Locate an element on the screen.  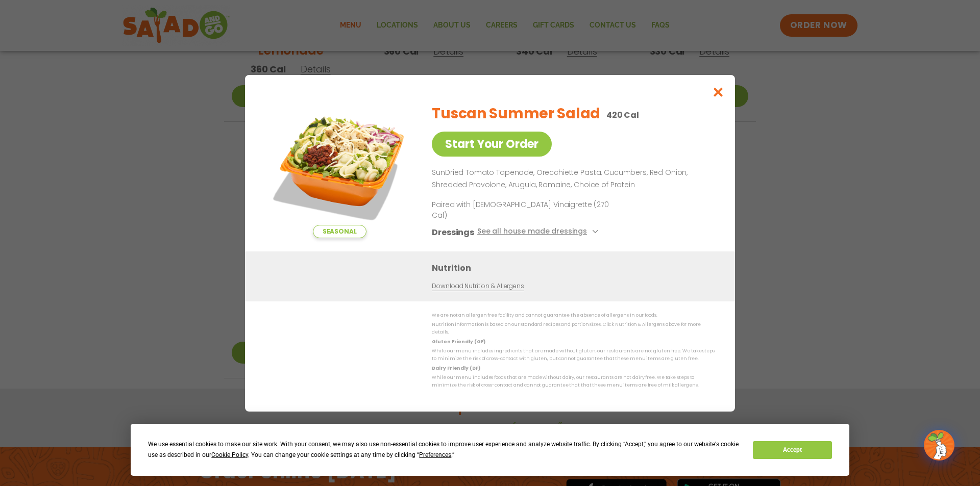
img: wpChatIcon is located at coordinates (939, 446).